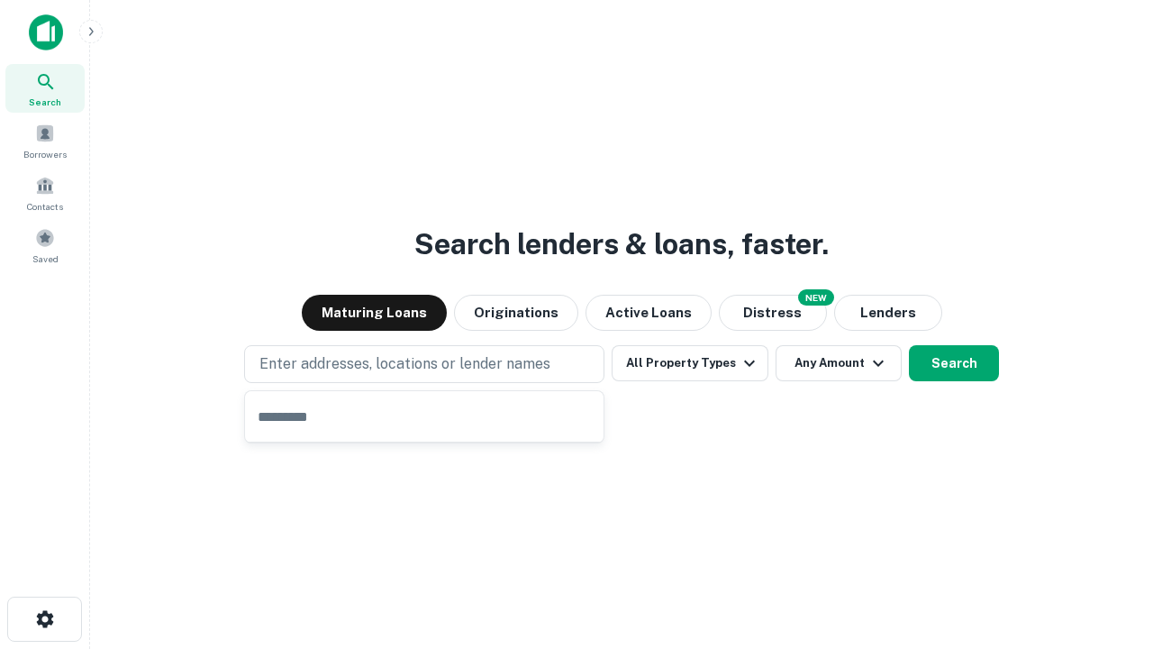 This screenshot has height=649, width=1153. Describe the element at coordinates (45, 193) in the screenshot. I see `div: Contacts` at that location.